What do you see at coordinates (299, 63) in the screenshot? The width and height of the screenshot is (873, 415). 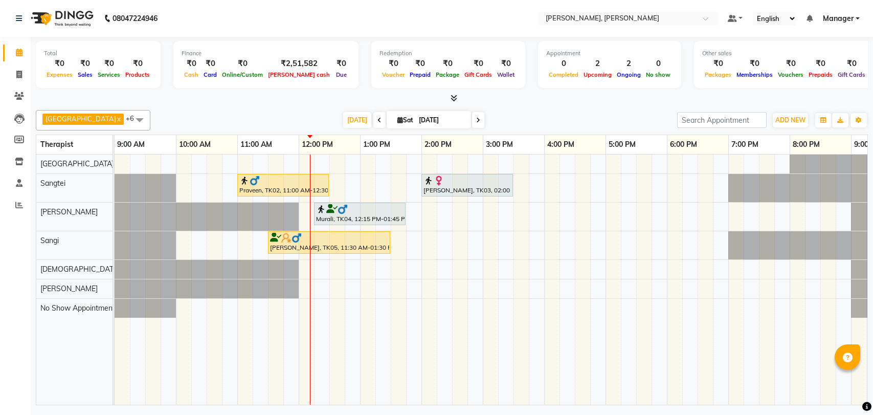 I see `div: ₹2,51,582` at bounding box center [299, 63].